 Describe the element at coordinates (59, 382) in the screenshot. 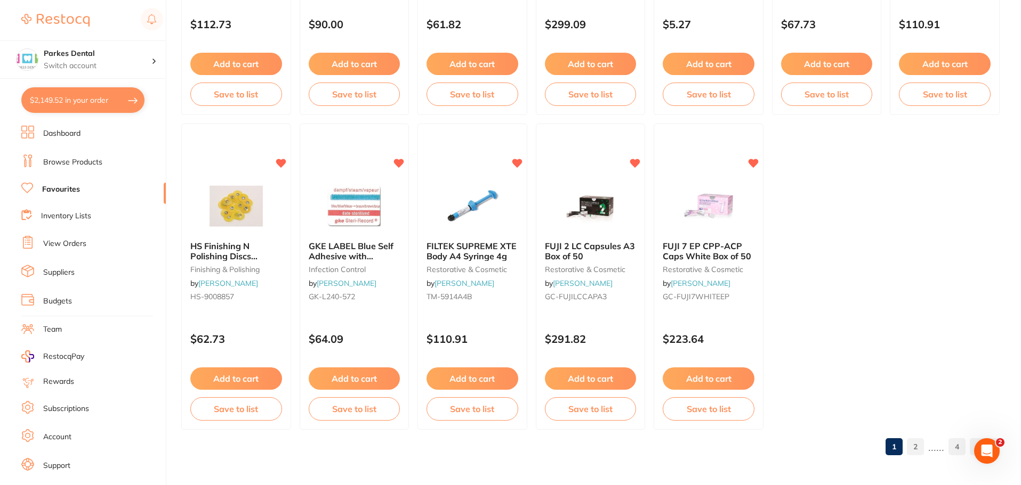

I see `a: Rewards` at that location.